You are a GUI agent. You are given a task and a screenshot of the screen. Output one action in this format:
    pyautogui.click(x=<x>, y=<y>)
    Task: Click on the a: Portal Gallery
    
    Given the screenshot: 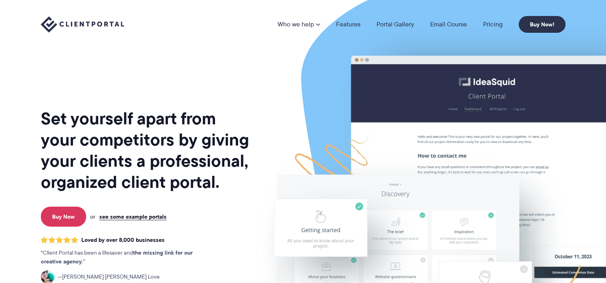 What is the action you would take?
    pyautogui.click(x=395, y=24)
    